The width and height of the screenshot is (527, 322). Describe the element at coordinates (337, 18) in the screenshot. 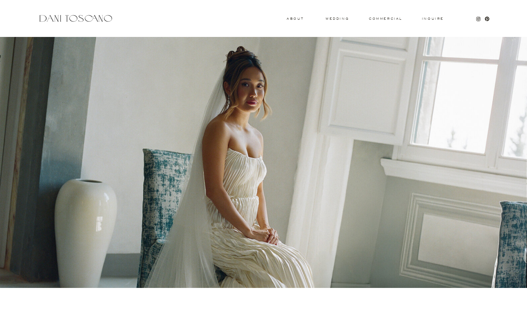

I see `h3: wedding` at that location.